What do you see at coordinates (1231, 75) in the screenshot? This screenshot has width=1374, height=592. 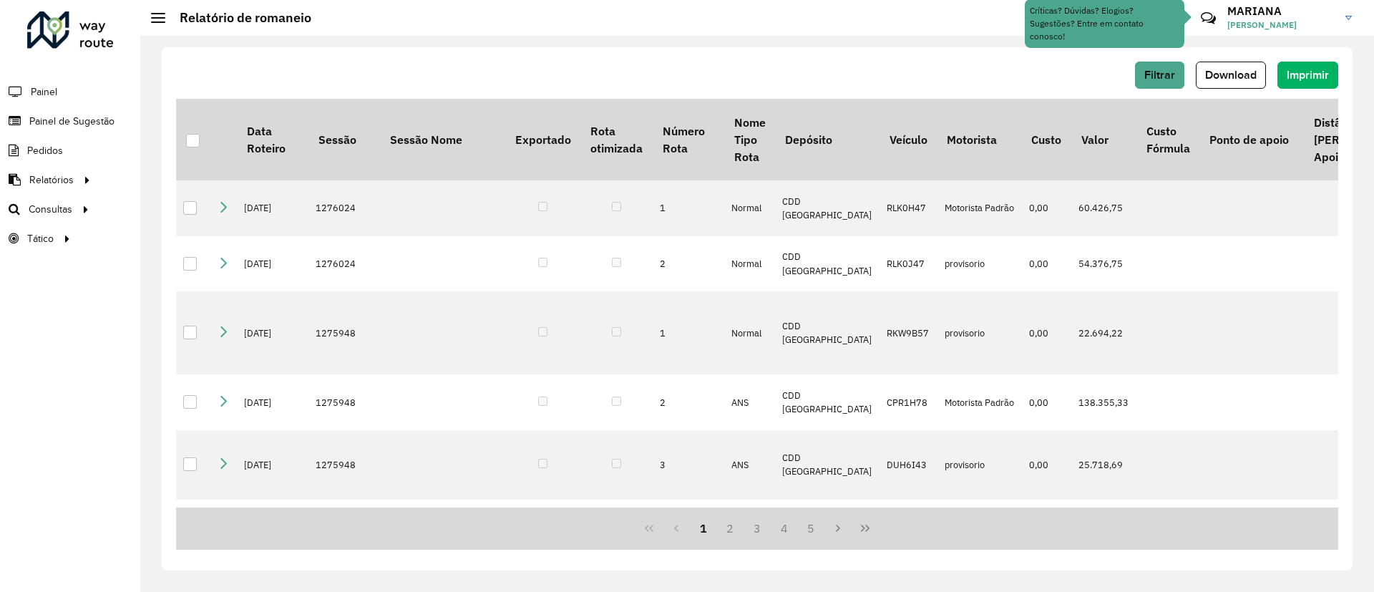 I see `button: Download` at bounding box center [1231, 75].